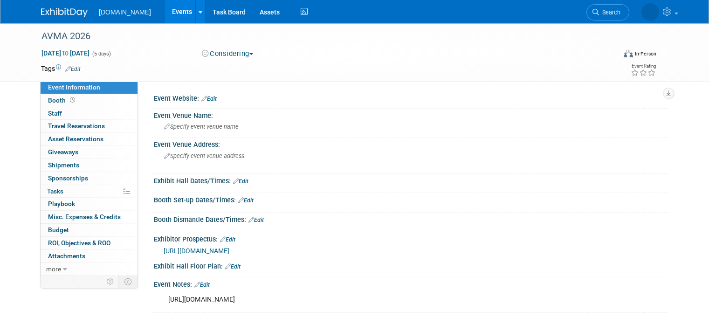  I want to click on a: Sponsorships, so click(89, 178).